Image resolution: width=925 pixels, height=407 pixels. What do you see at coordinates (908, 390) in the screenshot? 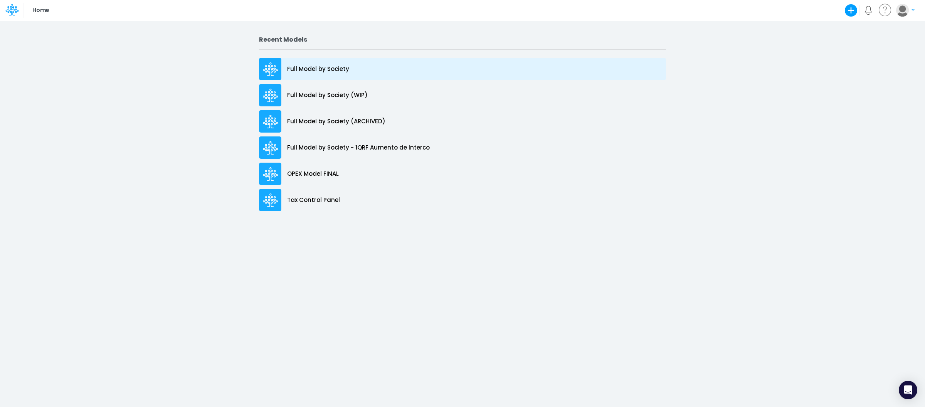
I see `div: Open Intercom Messenger` at bounding box center [908, 390].